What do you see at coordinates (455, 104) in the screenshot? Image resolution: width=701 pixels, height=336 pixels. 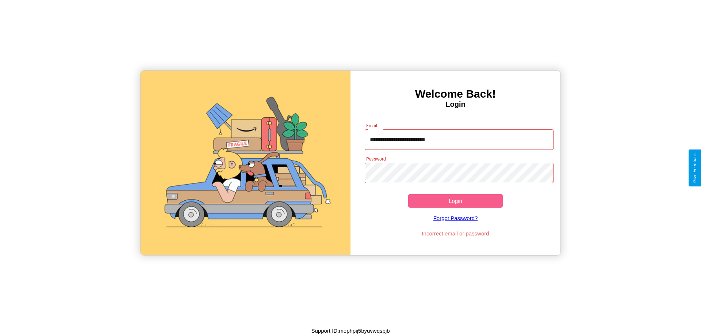 I see `h4: Login` at bounding box center [455, 104].